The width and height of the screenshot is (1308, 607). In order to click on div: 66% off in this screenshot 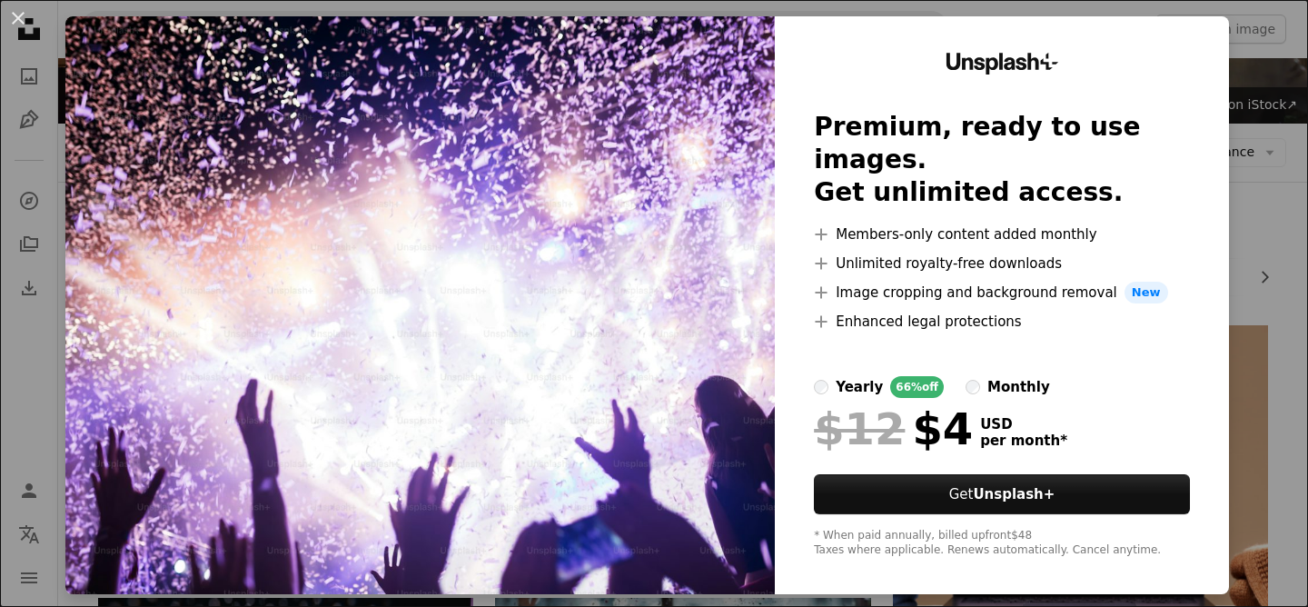, I will do `click(916, 387)`.